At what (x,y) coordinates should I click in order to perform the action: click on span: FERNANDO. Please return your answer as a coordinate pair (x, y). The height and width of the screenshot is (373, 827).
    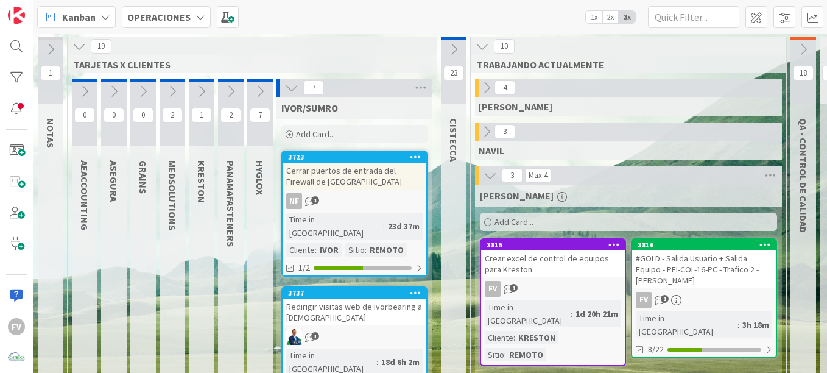
    Looking at the image, I should click on (517, 196).